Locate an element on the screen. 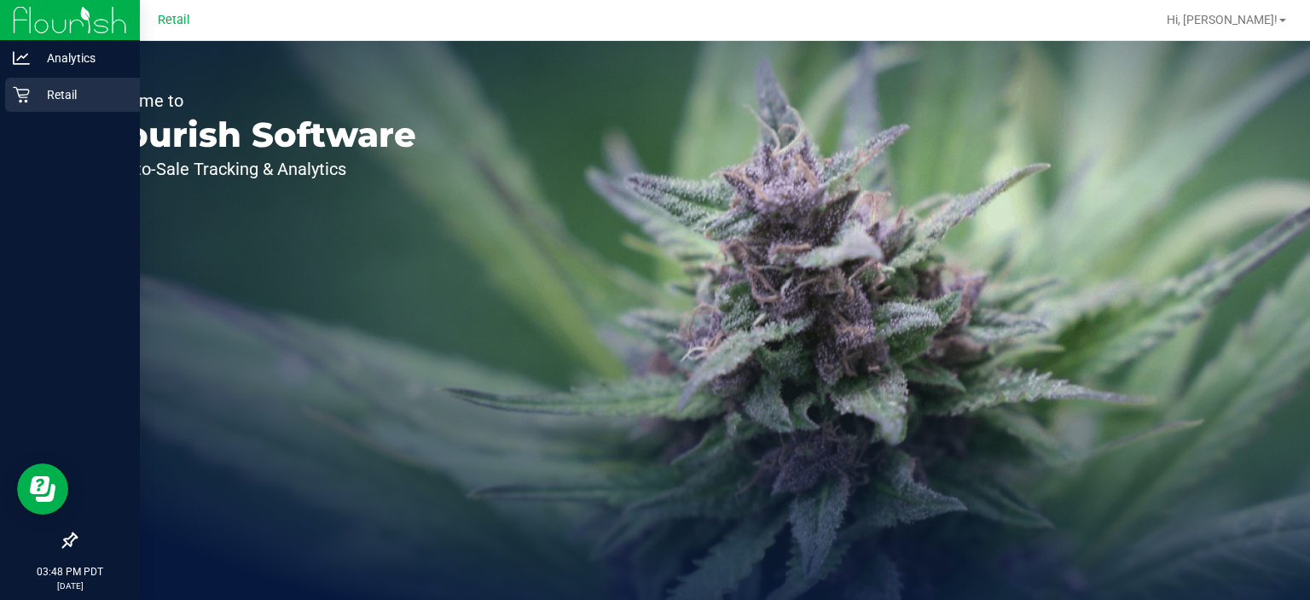 The height and width of the screenshot is (600, 1310). p: Welcome to is located at coordinates (254, 101).